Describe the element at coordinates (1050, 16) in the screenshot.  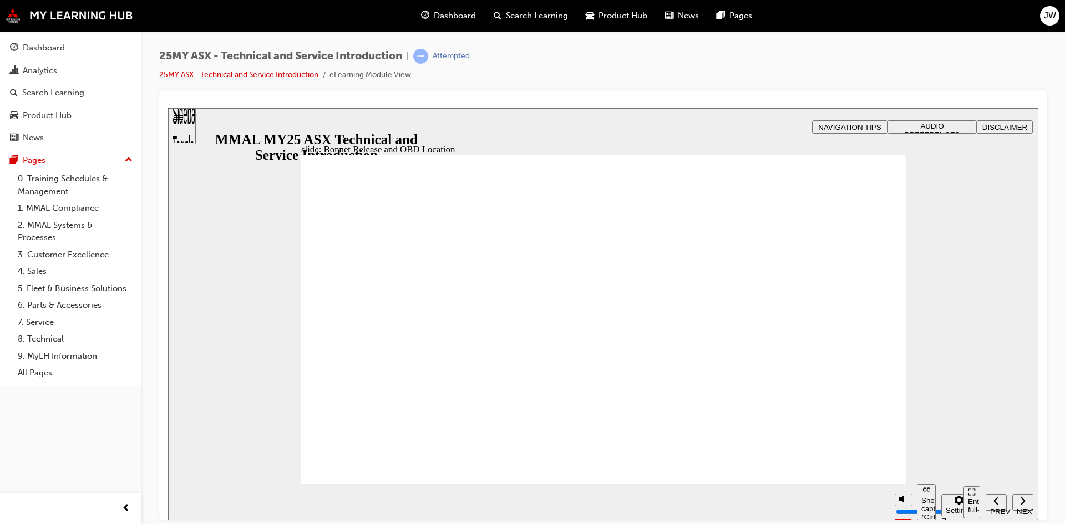
I see `span: JW` at that location.